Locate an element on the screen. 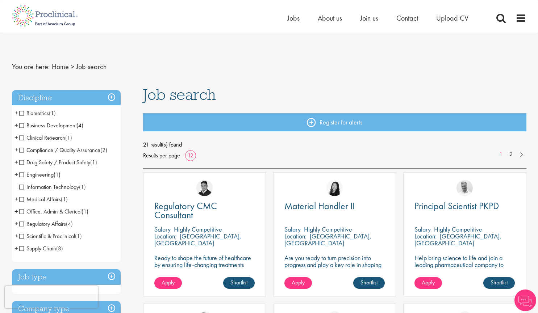 The width and height of the screenshot is (538, 313). a: Upload CV is located at coordinates (452, 18).